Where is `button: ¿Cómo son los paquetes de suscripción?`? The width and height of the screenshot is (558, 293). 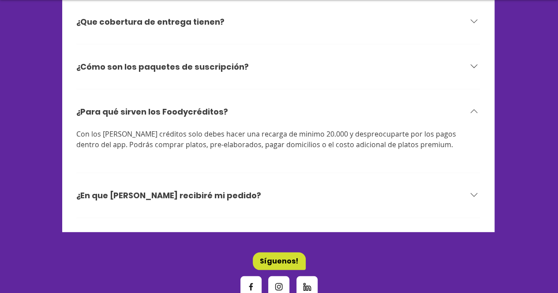 button: ¿Cómo son los paquetes de suscripción? is located at coordinates (278, 67).